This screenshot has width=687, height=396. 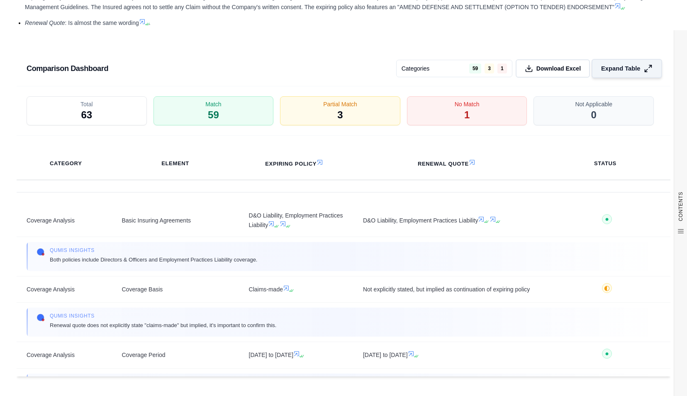 What do you see at coordinates (163, 325) in the screenshot?
I see `span: Renewal quote does not explicitly state "claims-made" but implied, it's important to confirm this.` at bounding box center [163, 325].